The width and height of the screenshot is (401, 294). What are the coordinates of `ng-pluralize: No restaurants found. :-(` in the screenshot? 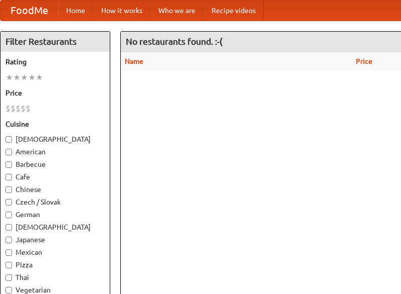 It's located at (174, 41).